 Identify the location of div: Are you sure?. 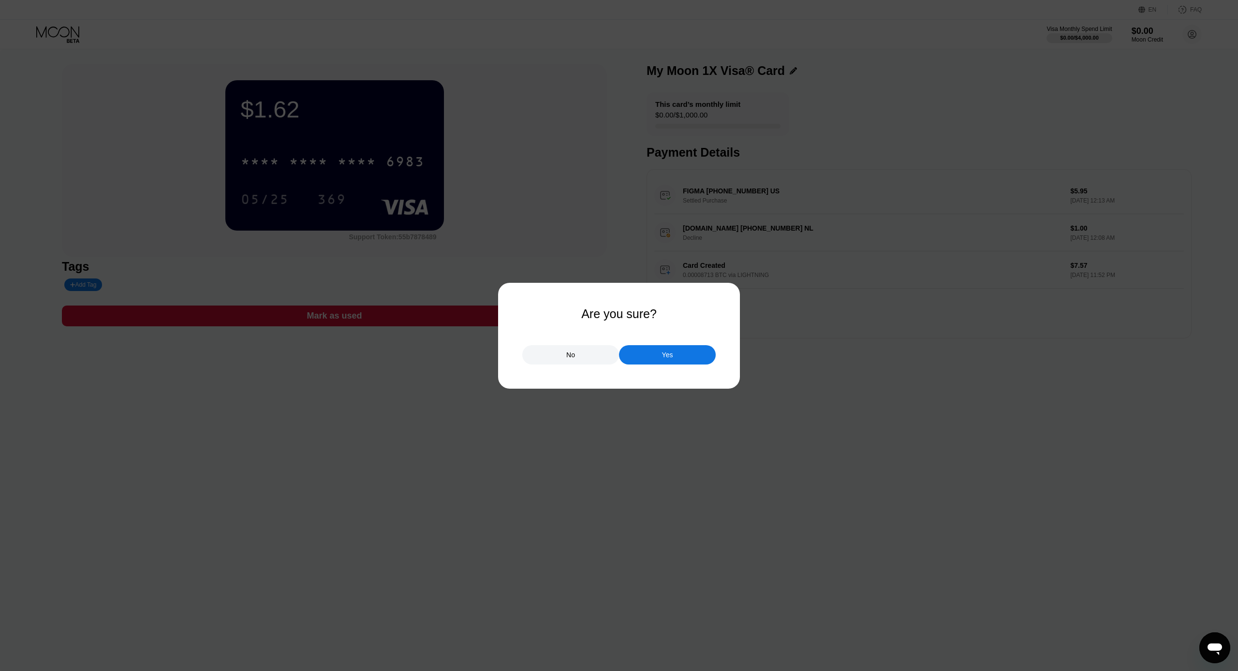
(619, 314).